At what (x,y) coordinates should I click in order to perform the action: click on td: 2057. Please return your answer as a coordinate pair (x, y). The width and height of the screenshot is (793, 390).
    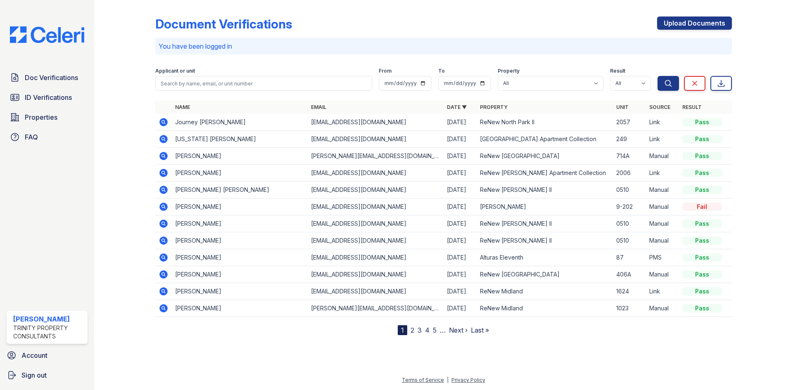
    Looking at the image, I should click on (630, 122).